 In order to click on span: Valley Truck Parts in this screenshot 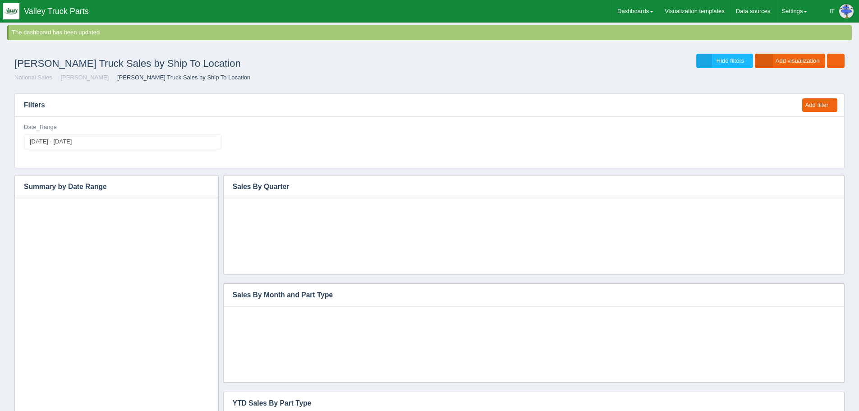, I will do `click(56, 11)`.